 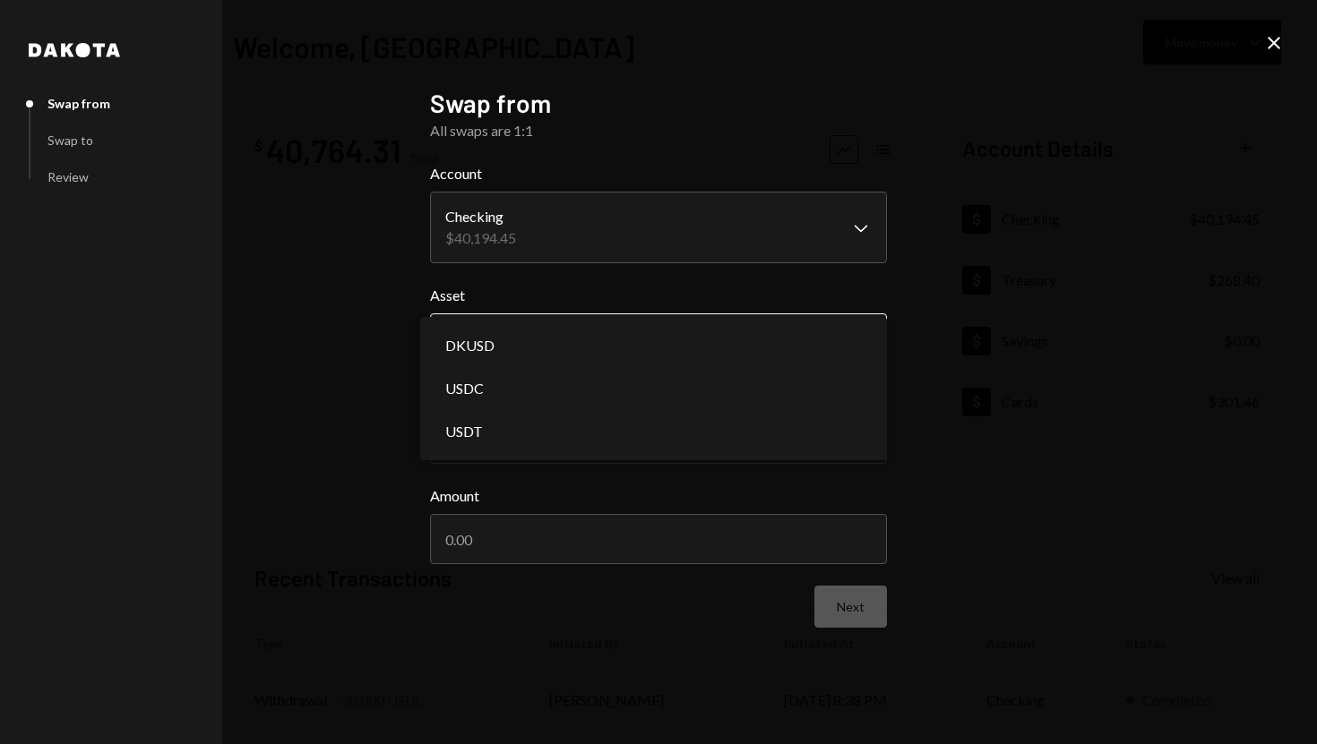 I want to click on h2: Swap from, so click(x=658, y=103).